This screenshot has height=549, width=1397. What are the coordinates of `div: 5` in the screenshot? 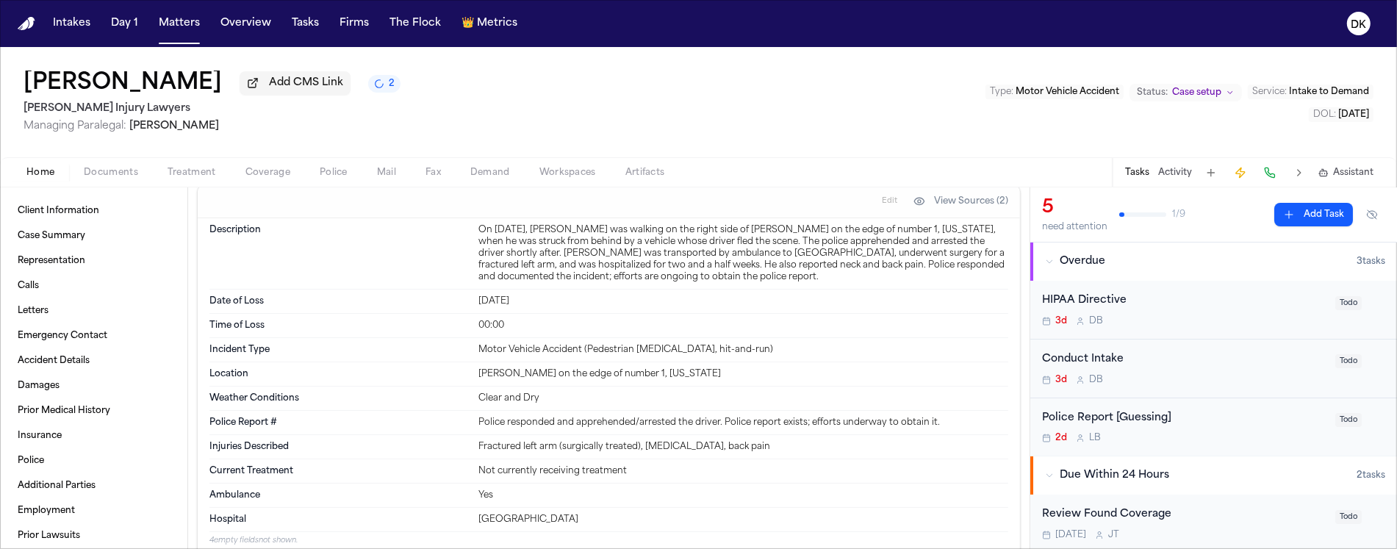 It's located at (1074, 208).